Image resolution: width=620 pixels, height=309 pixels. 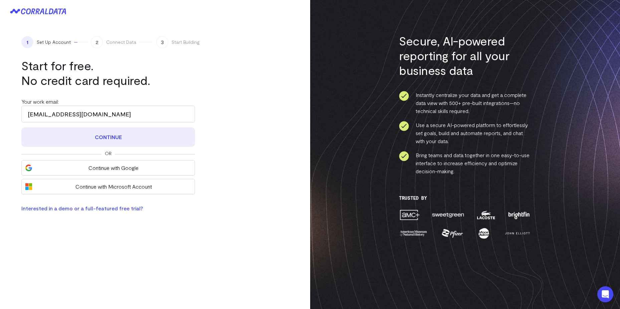 What do you see at coordinates (54, 42) in the screenshot?
I see `span: Set Up Account` at bounding box center [54, 42].